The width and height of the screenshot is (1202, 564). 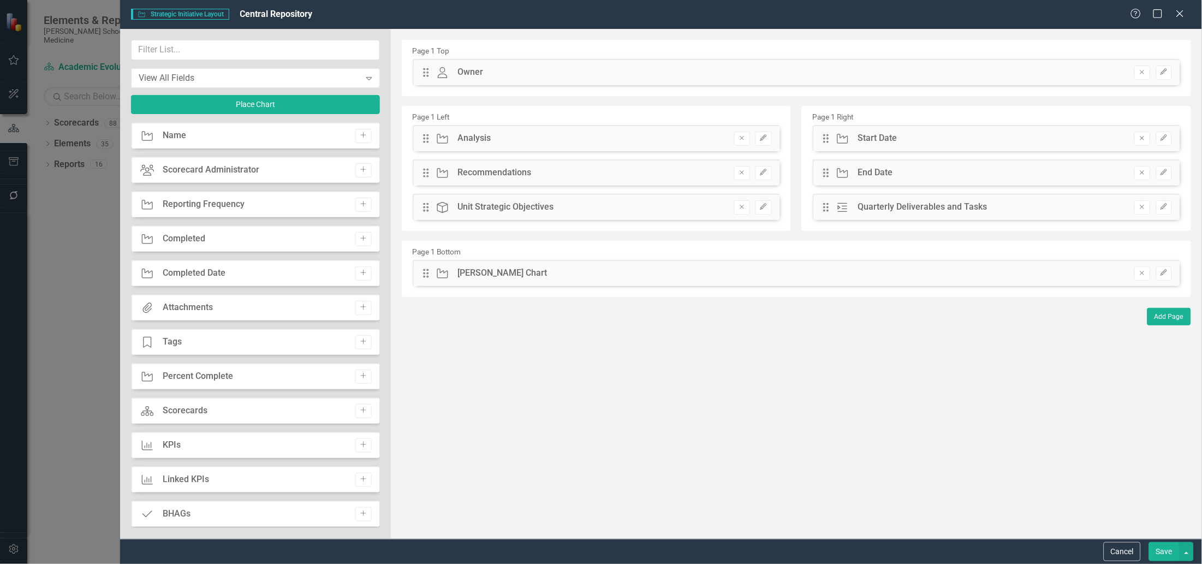 What do you see at coordinates (185, 410) in the screenshot?
I see `div: Scorecards` at bounding box center [185, 410].